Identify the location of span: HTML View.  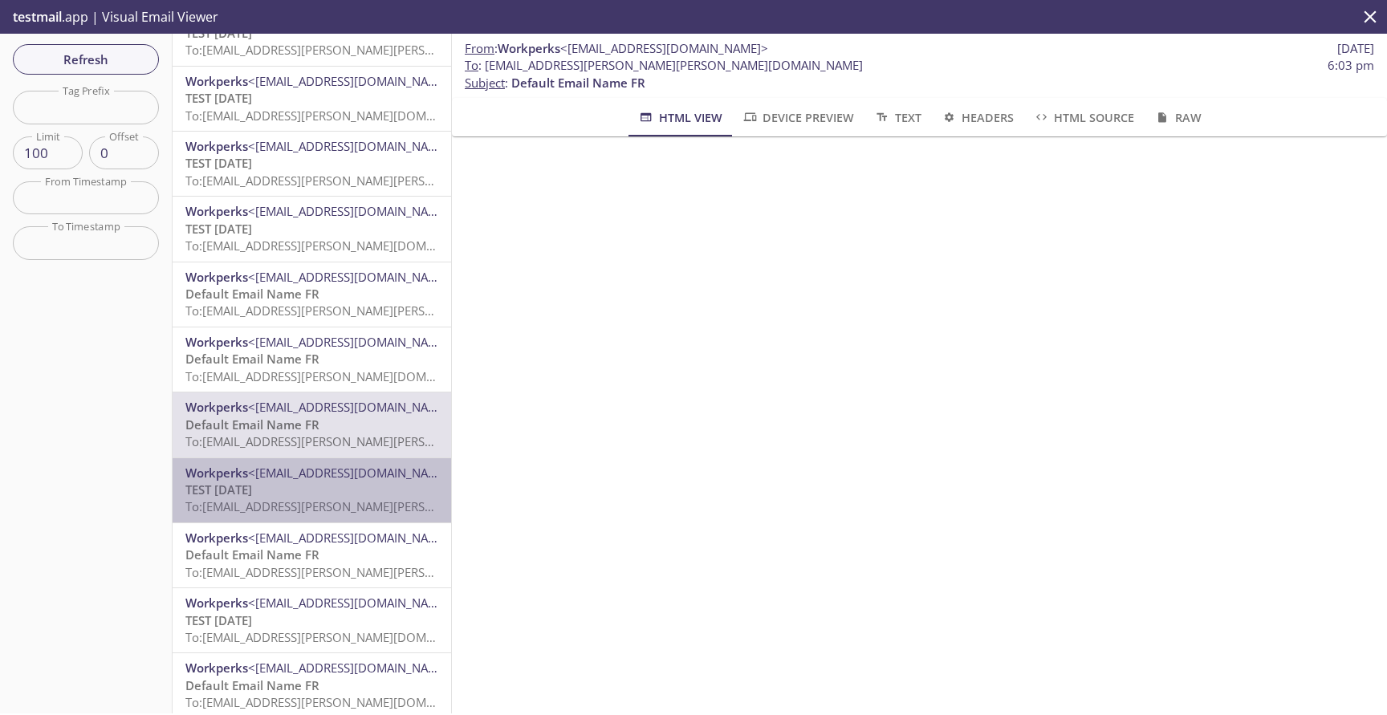
(679, 117).